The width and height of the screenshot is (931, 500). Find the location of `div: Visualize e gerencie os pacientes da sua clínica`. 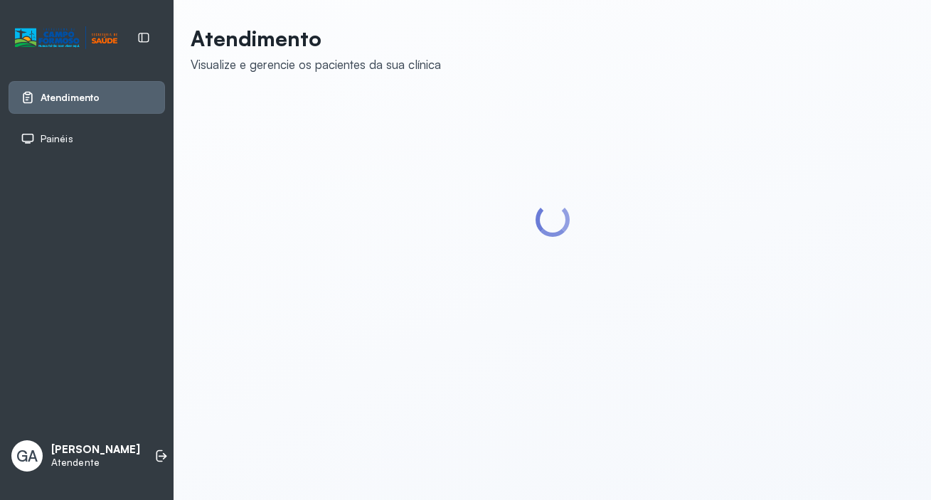

div: Visualize e gerencie os pacientes da sua clínica is located at coordinates (316, 64).